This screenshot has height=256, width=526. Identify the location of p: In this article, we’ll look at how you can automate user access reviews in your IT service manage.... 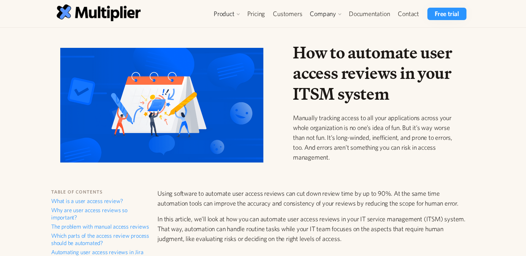
(313, 228).